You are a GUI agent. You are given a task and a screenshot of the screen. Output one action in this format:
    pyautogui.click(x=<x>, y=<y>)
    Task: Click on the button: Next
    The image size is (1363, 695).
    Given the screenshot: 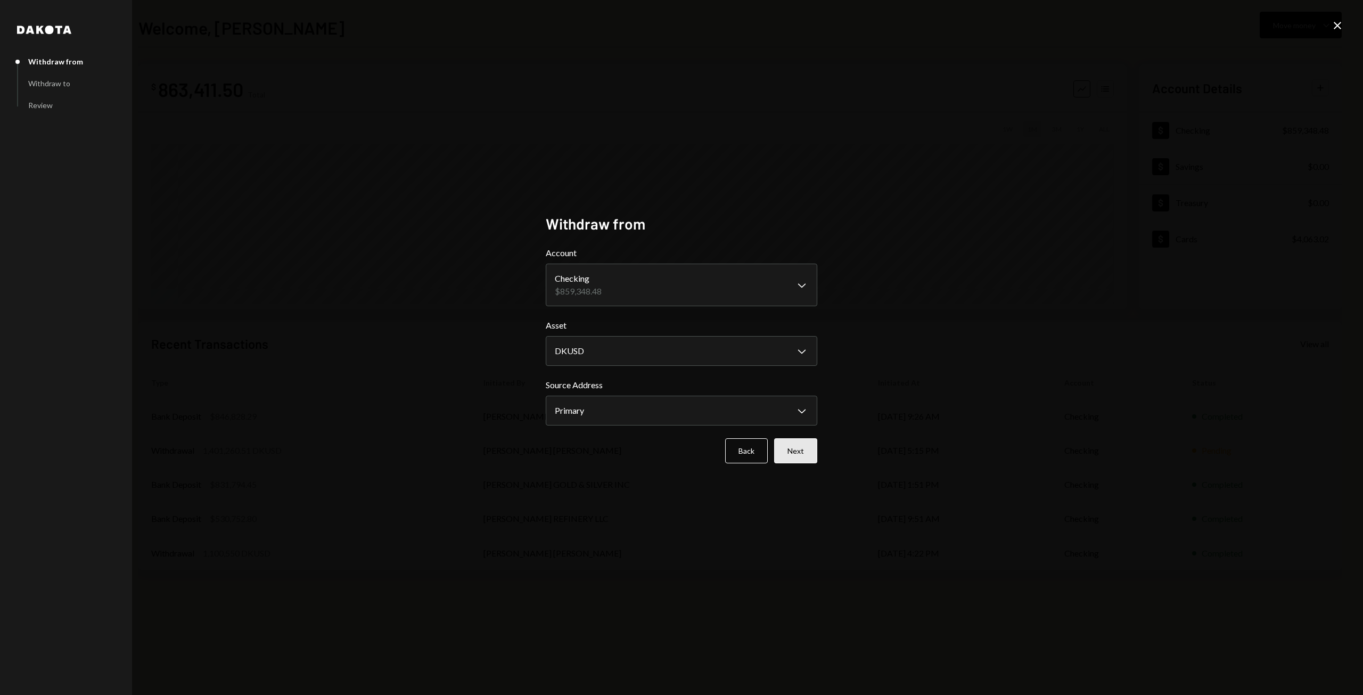 What is the action you would take?
    pyautogui.click(x=795, y=450)
    